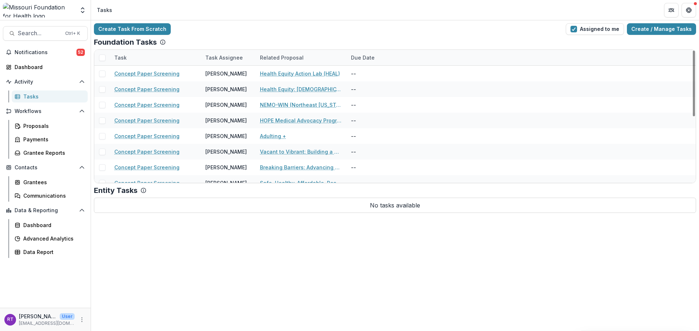 The image size is (699, 331). Describe the element at coordinates (104, 10) in the screenshot. I see `nav: breadcrumb` at that location.